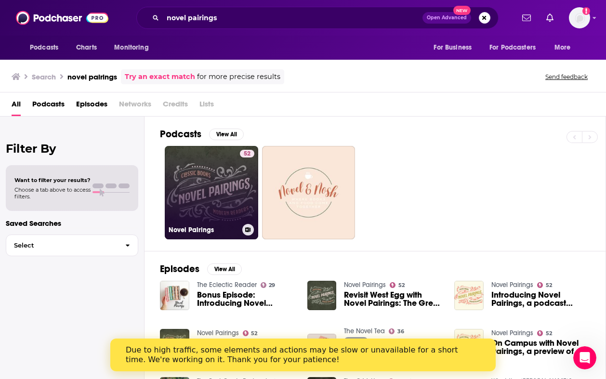 The height and width of the screenshot is (379, 606). What do you see at coordinates (579, 18) in the screenshot?
I see `img: User Profile` at bounding box center [579, 18].